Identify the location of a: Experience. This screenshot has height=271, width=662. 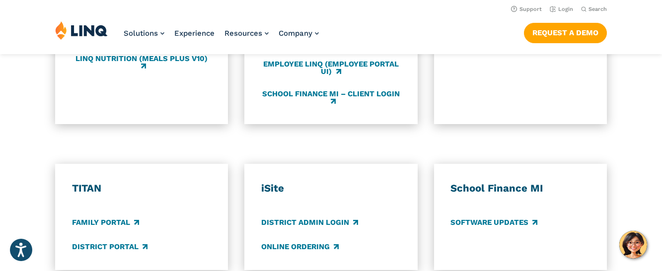
(194, 33).